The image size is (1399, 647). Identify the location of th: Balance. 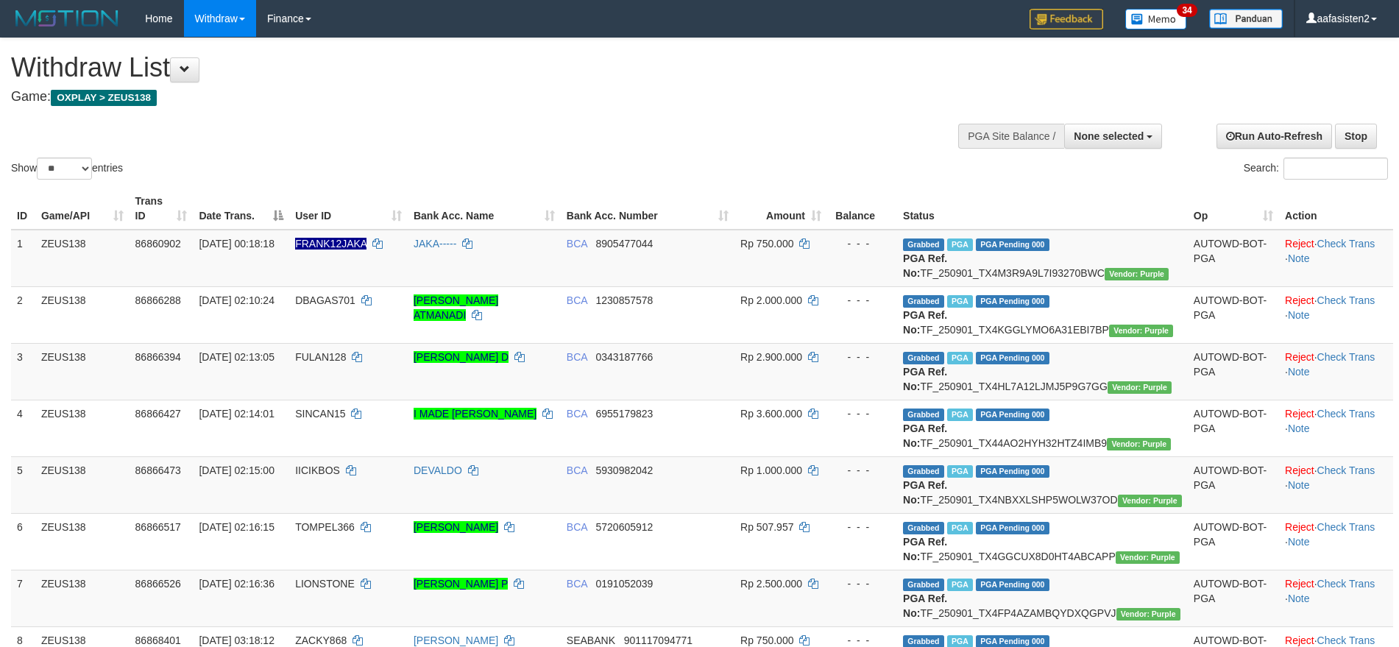
(862, 208).